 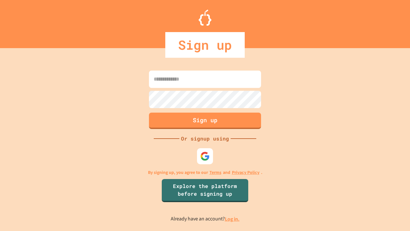 I want to click on img: Logo.svg, so click(x=205, y=18).